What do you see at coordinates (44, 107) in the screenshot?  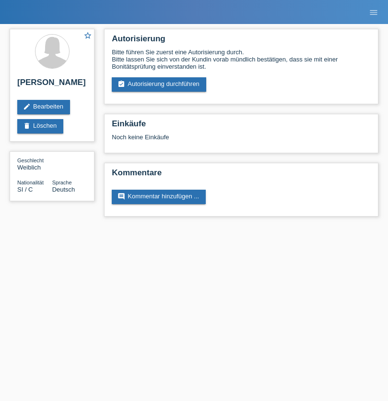 I see `a: editBearbeiten` at bounding box center [44, 107].